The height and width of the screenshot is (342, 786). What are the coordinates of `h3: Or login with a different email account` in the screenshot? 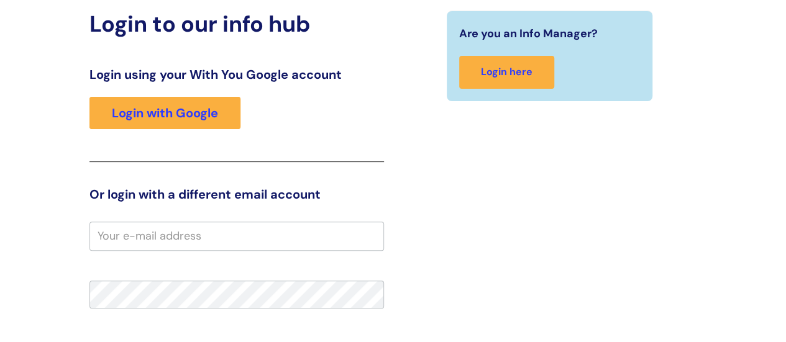 It's located at (237, 194).